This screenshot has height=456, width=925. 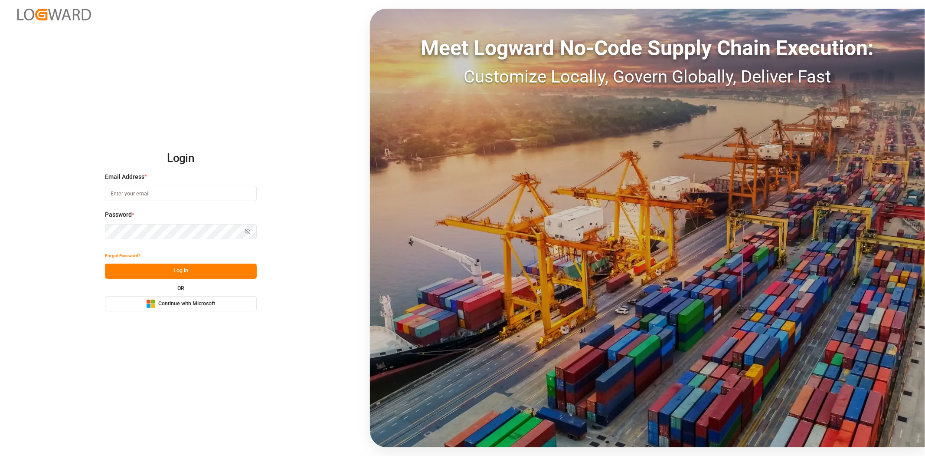 I want to click on input: Enter your email, so click(x=181, y=193).